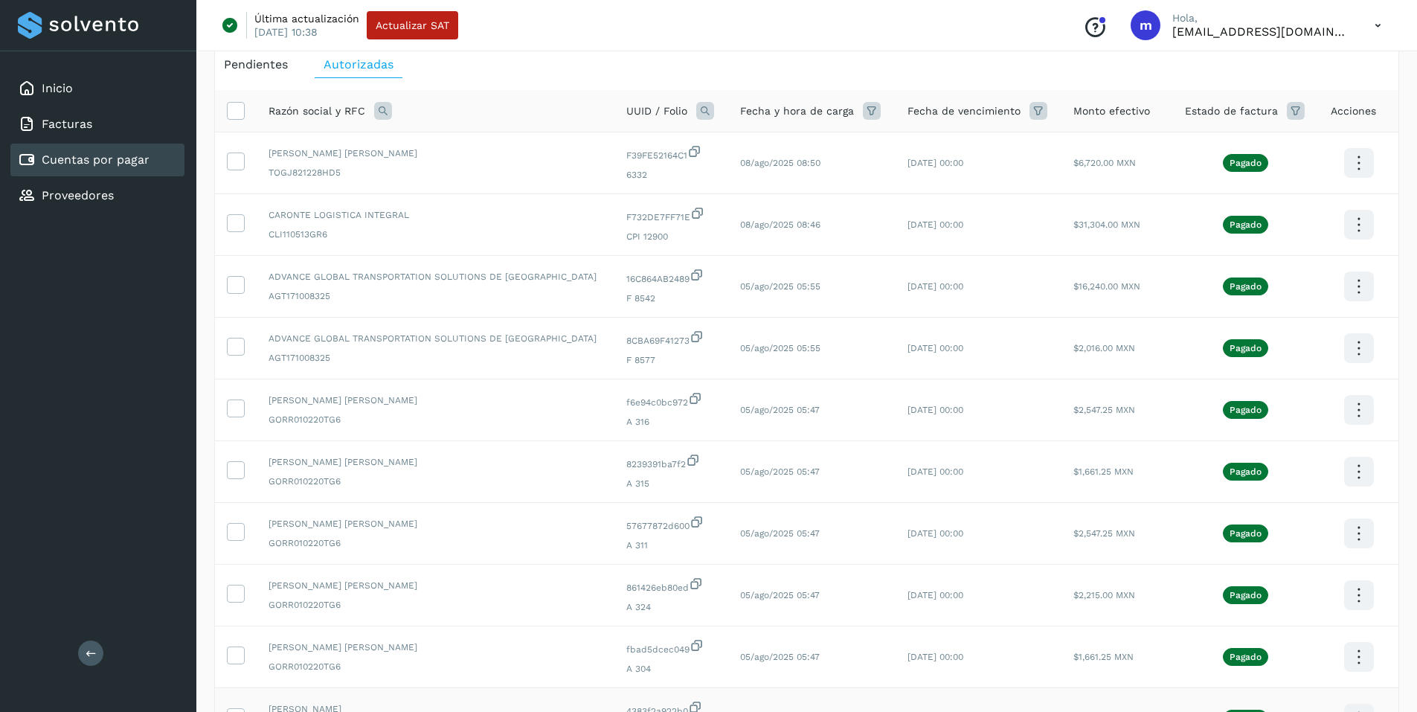 The image size is (1417, 712). I want to click on span: Monto efectivo, so click(1111, 111).